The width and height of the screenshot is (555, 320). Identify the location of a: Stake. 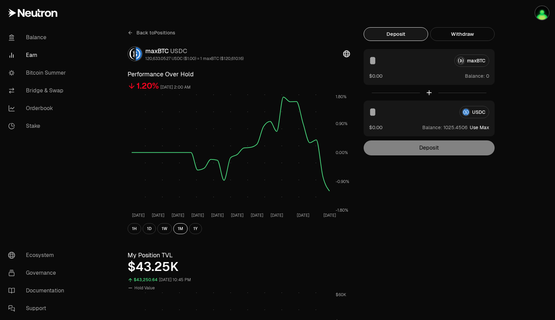
(38, 126).